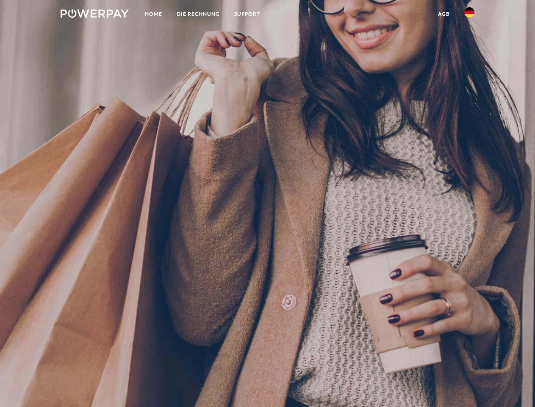 This screenshot has height=407, width=535. What do you see at coordinates (153, 14) in the screenshot?
I see `a: Home` at bounding box center [153, 14].